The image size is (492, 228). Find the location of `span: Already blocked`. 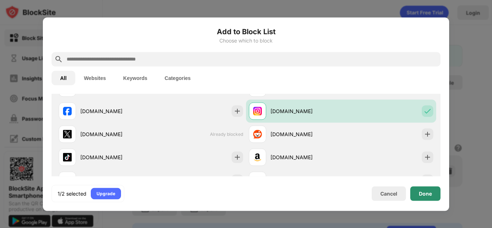

span: Already blocked is located at coordinates (226, 134).